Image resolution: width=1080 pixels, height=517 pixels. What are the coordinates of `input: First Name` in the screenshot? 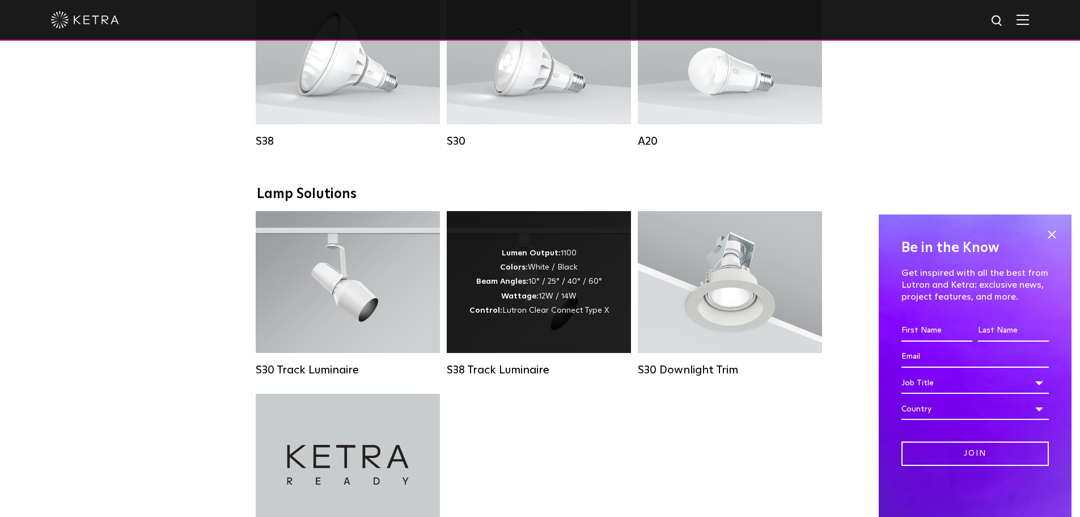 It's located at (937, 331).